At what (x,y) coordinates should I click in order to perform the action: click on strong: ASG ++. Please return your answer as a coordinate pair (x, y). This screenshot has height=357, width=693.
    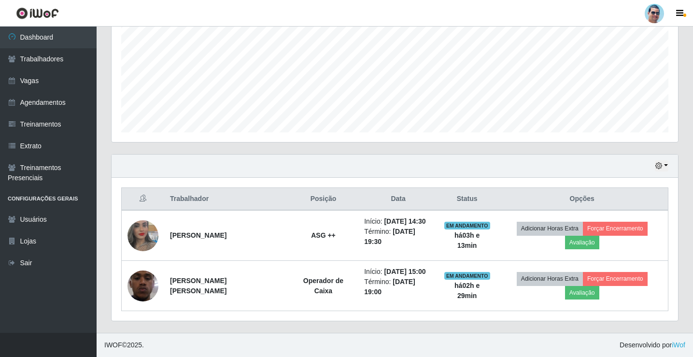
    Looking at the image, I should click on (323, 235).